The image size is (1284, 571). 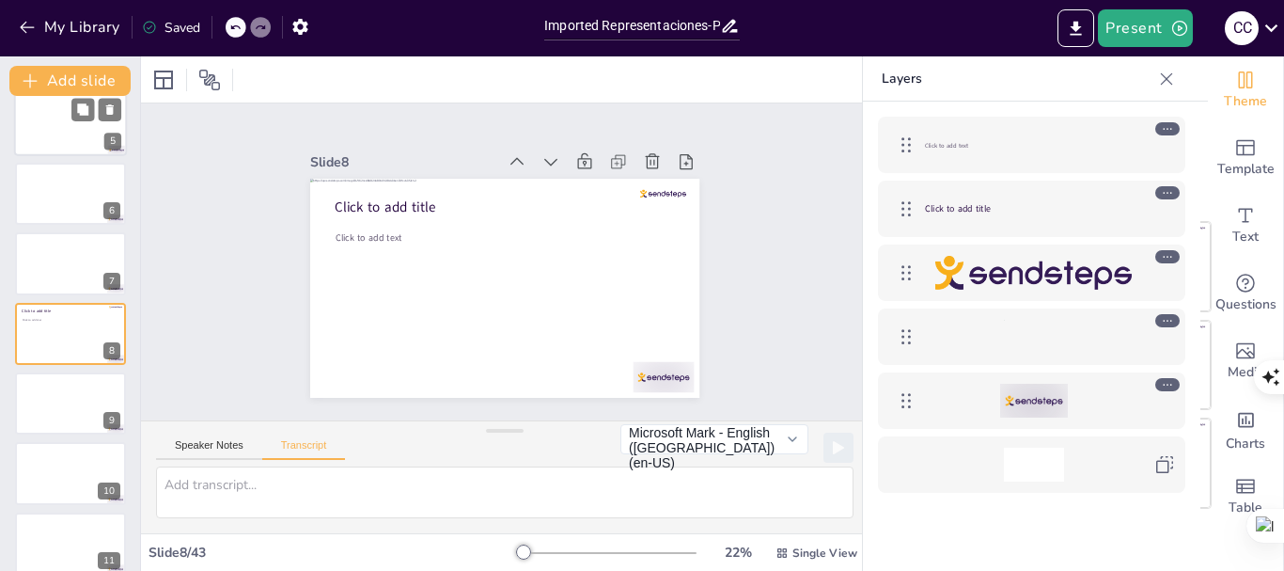 What do you see at coordinates (1031, 337) in the screenshot?
I see `div: https://api.sendsteps.com/image/873621ed8b821b8056fa38dc0ba103fea50f2e52` at bounding box center [1031, 337].